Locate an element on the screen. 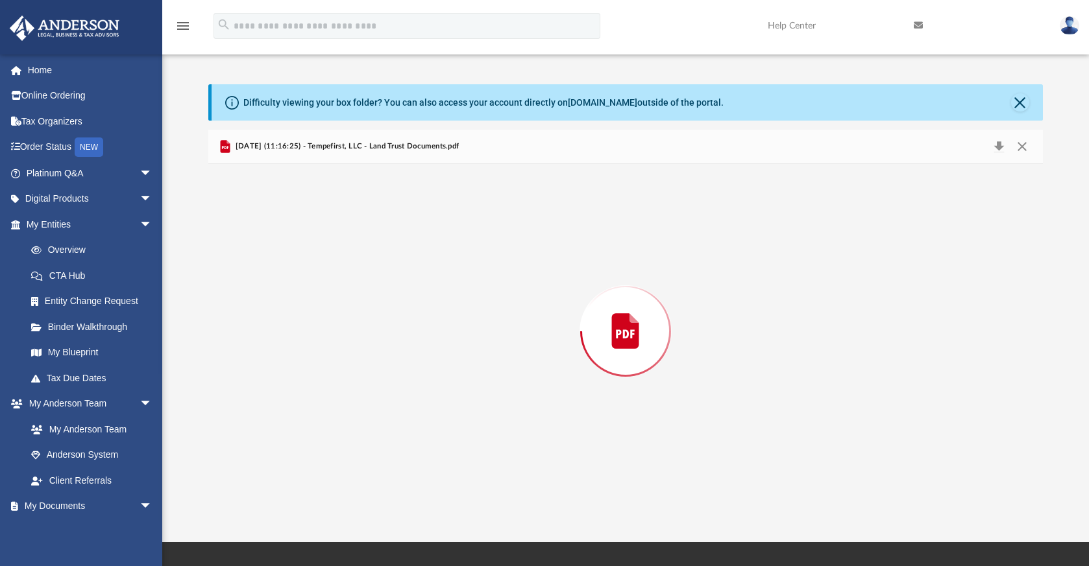 The height and width of the screenshot is (566, 1089). i: search is located at coordinates (224, 25).